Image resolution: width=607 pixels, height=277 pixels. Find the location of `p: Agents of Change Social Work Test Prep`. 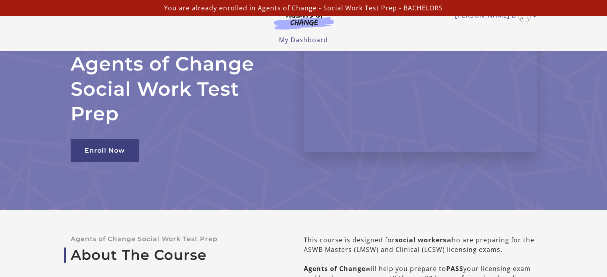

p: Agents of Change Social Work Test Prep is located at coordinates (174, 239).